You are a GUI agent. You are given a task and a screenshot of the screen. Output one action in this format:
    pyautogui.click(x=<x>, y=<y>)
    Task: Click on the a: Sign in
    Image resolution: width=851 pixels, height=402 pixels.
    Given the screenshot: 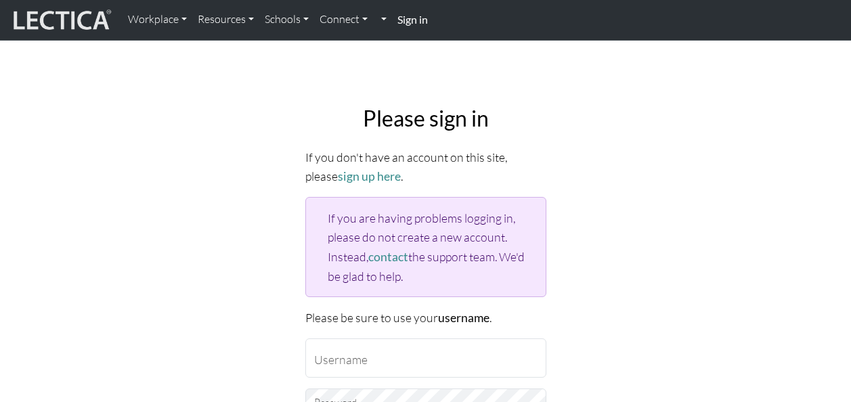 What is the action you would take?
    pyautogui.click(x=412, y=20)
    